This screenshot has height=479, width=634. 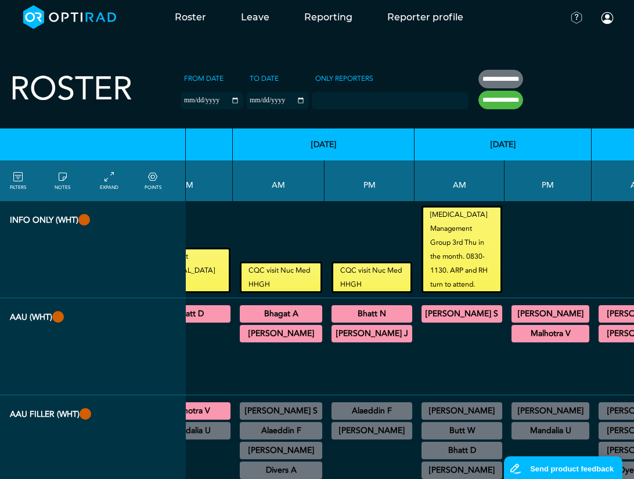 I want to click on div: FLU General Paediatric 14:00 - 15:00, so click(x=190, y=430).